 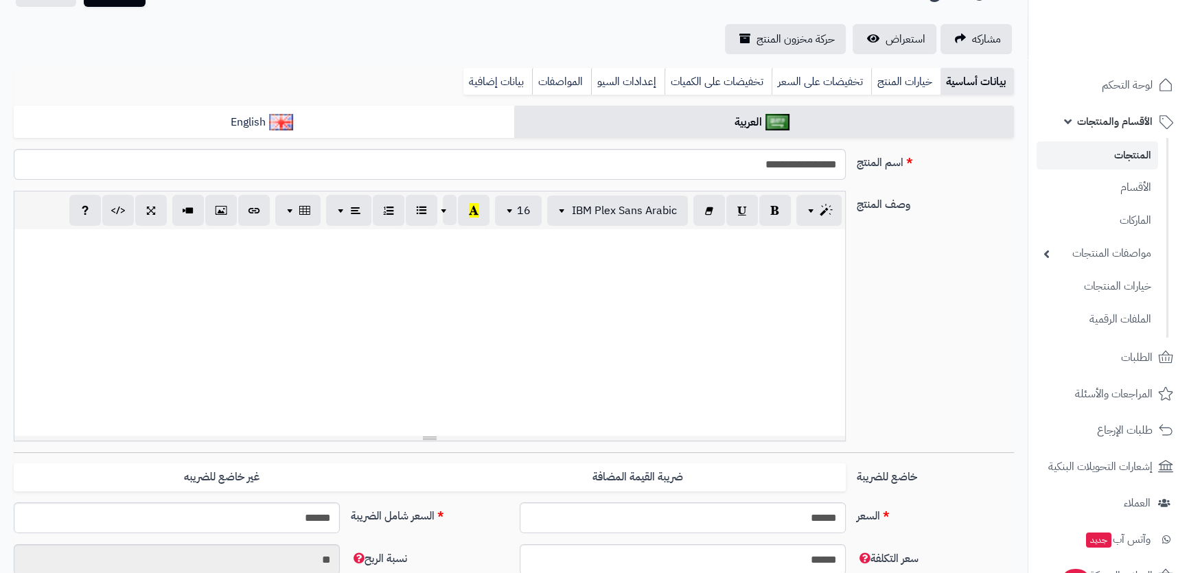 What do you see at coordinates (905, 39) in the screenshot?
I see `span: استعراض` at bounding box center [905, 39].